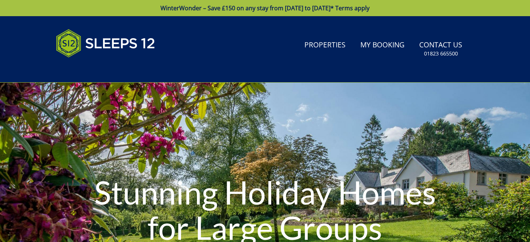  I want to click on img: Sleeps 12, so click(106, 43).